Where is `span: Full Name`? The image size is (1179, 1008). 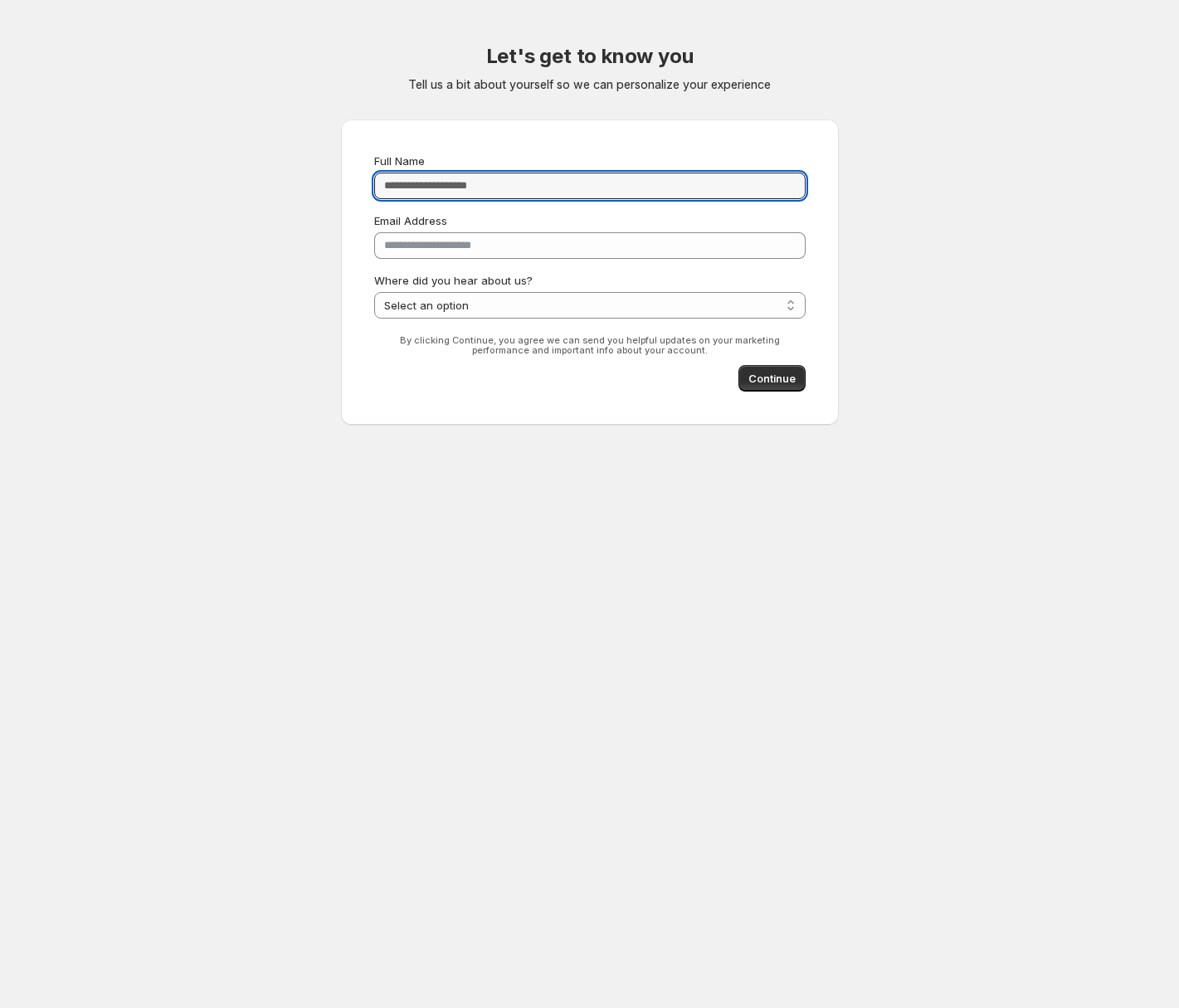 span: Full Name is located at coordinates (399, 161).